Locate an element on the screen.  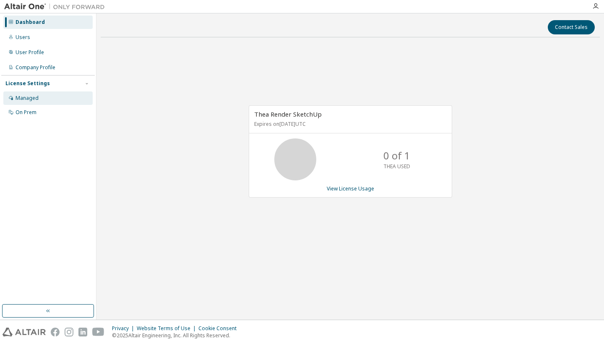
img: facebook.svg is located at coordinates (55, 332).